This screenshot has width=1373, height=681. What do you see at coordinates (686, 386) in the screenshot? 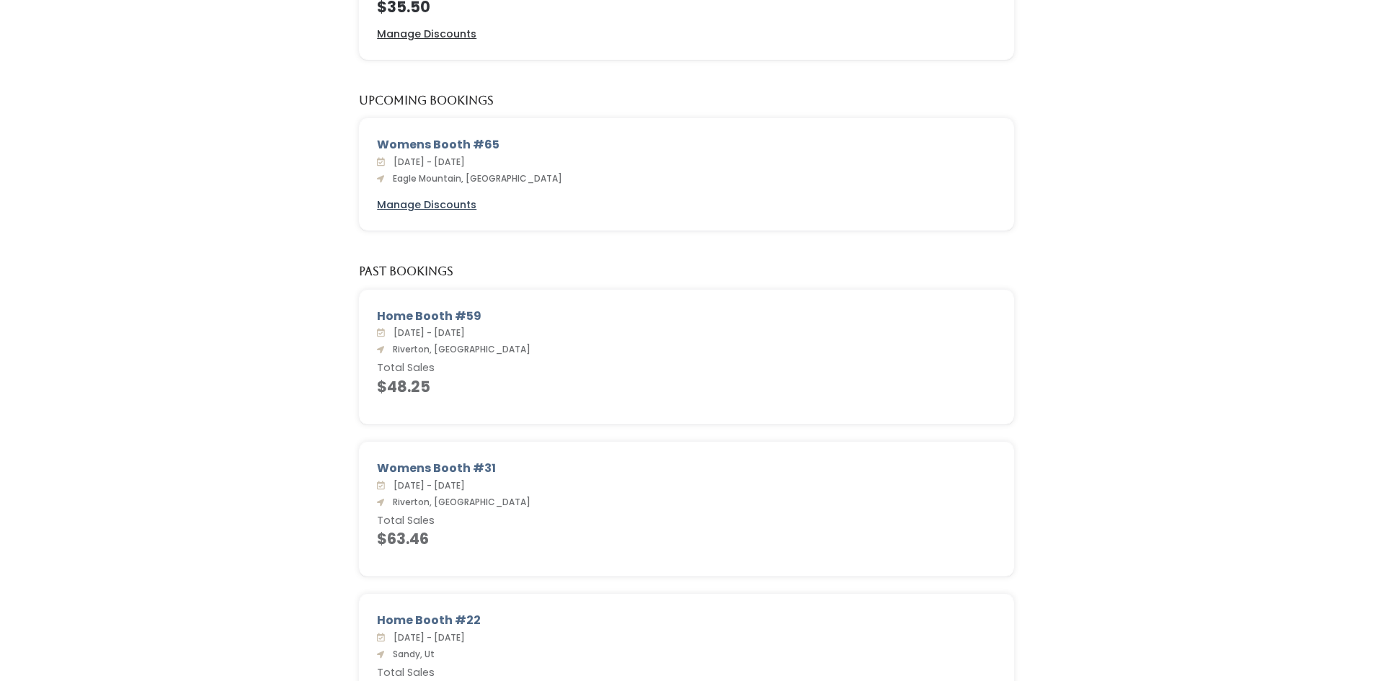
I see `h4: $48.25` at bounding box center [686, 386].